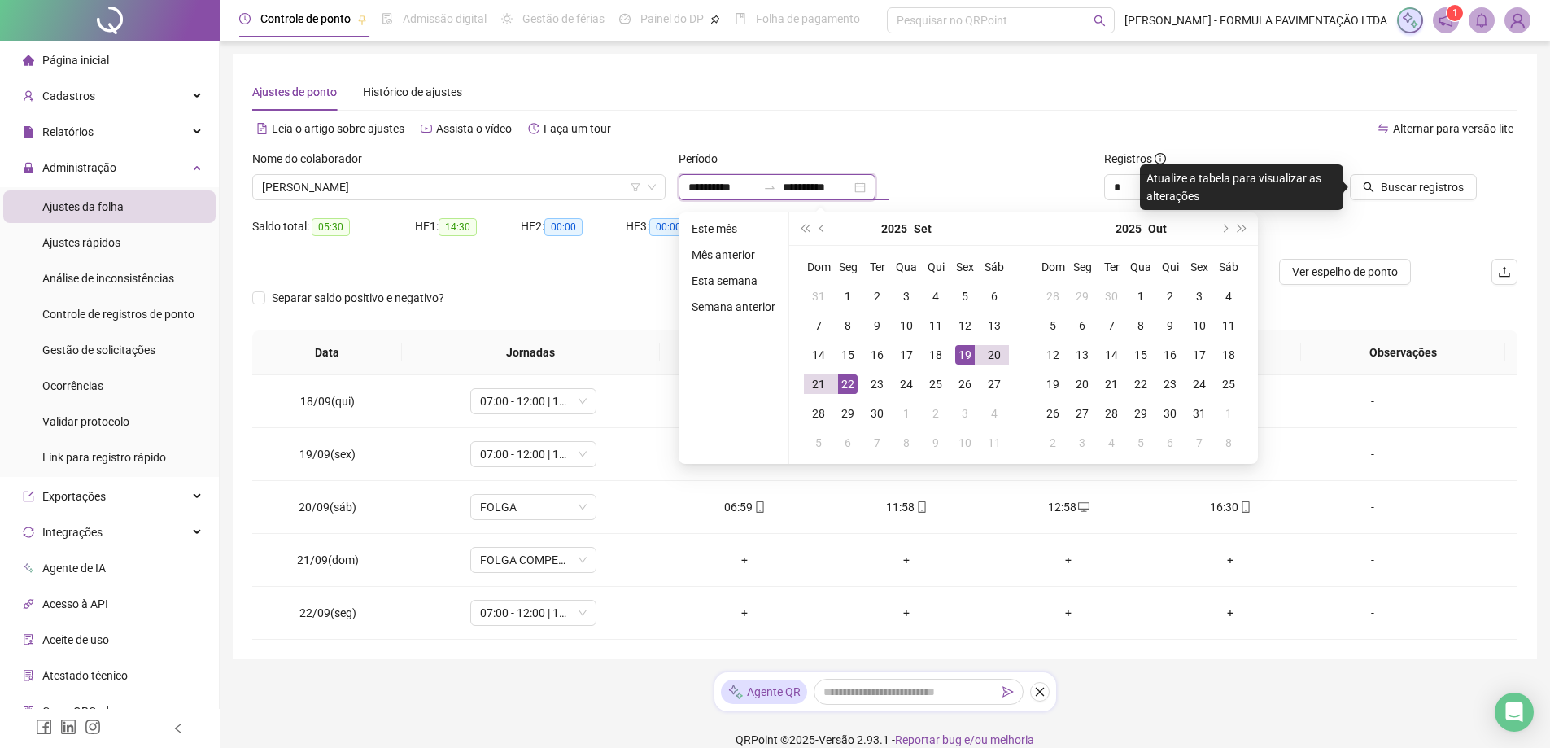 The height and width of the screenshot is (748, 1550). Describe the element at coordinates (1053, 296) in the screenshot. I see `td: 2025-09-28` at that location.